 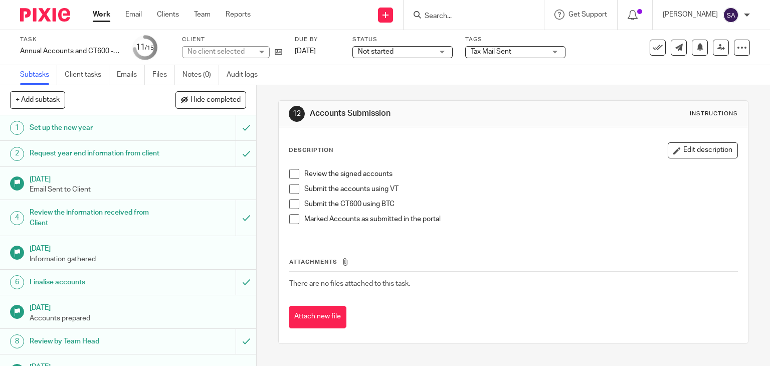 What do you see at coordinates (313, 262) in the screenshot?
I see `span: Attachments` at bounding box center [313, 262].